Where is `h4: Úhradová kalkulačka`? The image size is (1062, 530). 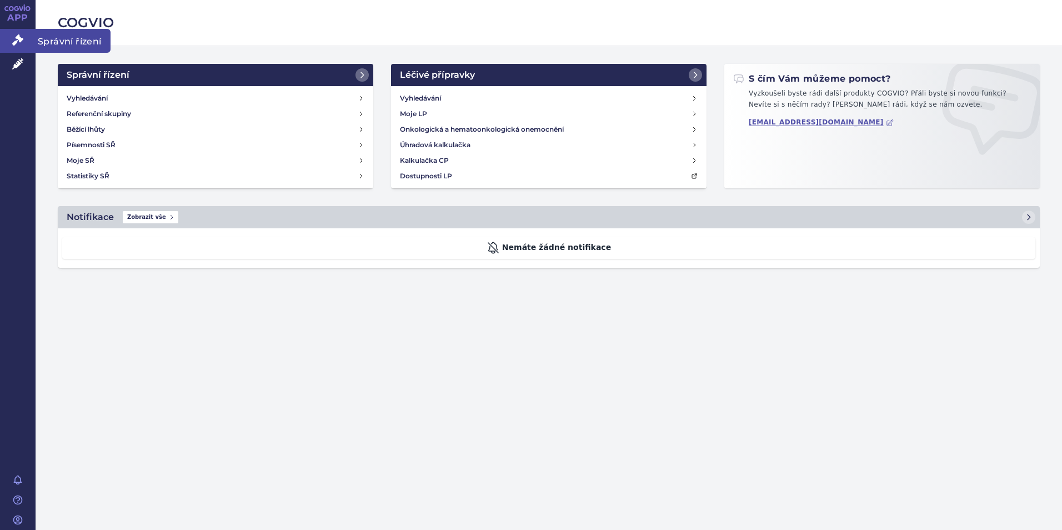 h4: Úhradová kalkulačka is located at coordinates (435, 145).